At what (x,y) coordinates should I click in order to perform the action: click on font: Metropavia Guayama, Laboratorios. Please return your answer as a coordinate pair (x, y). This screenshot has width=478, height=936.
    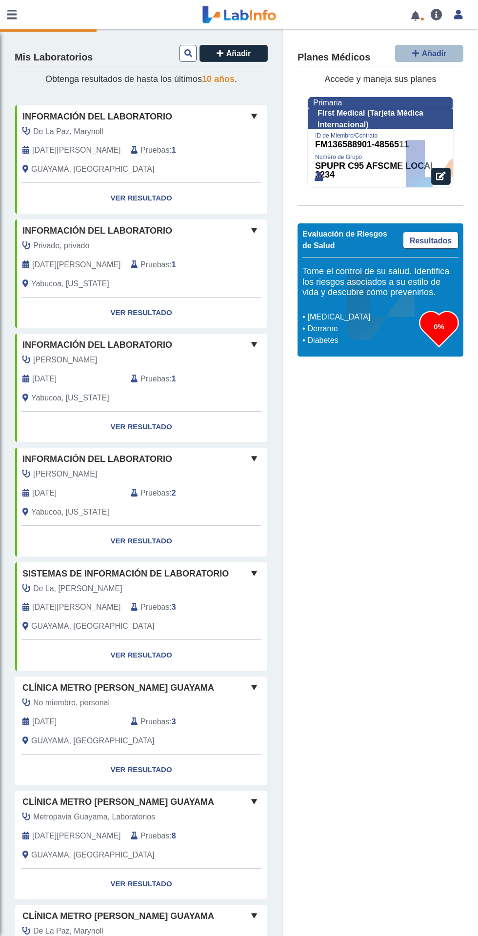
    Looking at the image, I should click on (94, 817).